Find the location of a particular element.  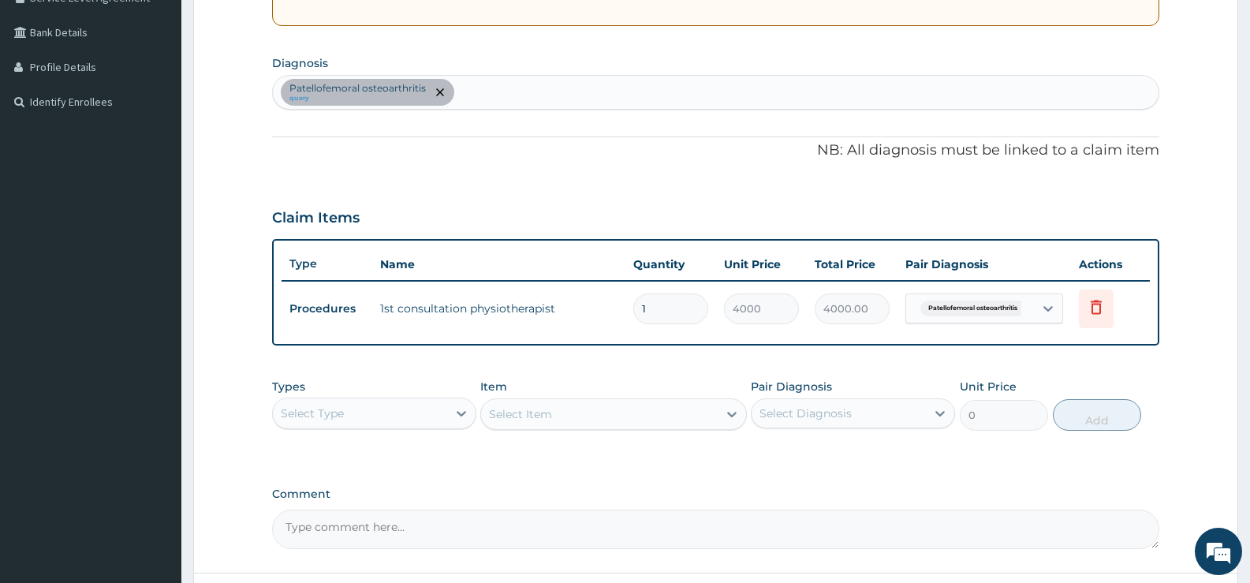

div: Chat with us now is located at coordinates (174, 99).